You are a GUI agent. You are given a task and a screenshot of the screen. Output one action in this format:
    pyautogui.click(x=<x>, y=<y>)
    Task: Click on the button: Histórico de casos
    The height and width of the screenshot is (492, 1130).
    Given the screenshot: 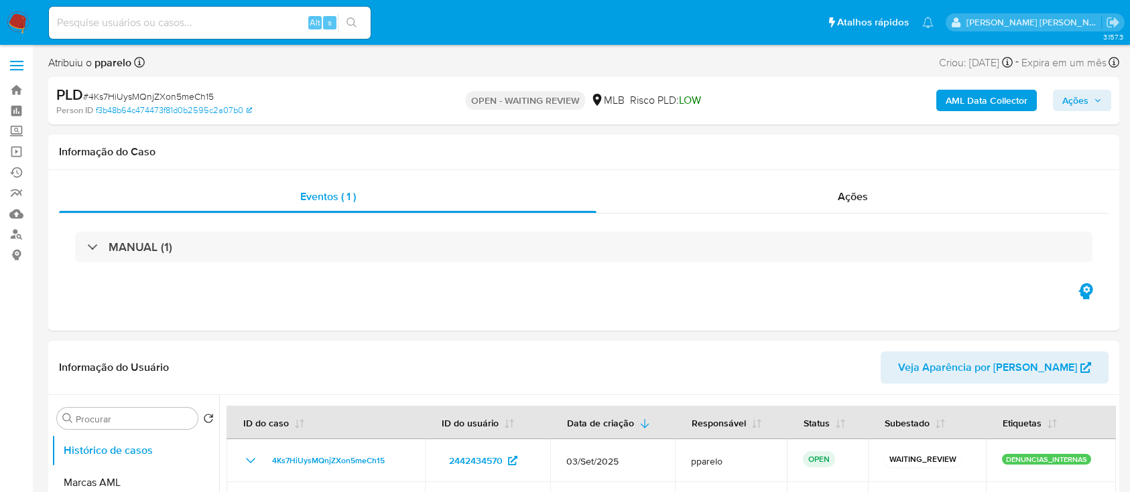 What is the action you would take?
    pyautogui.click(x=135, y=451)
    